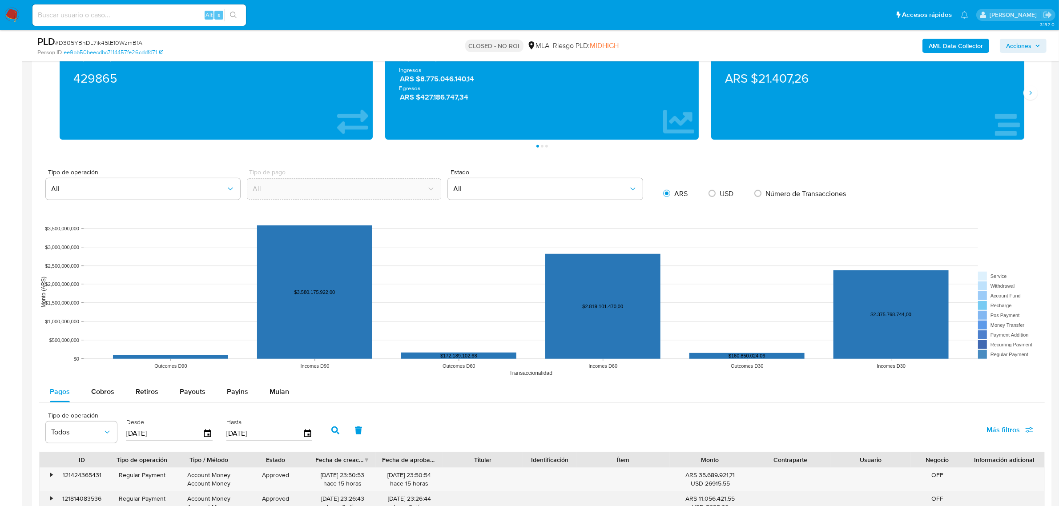  Describe the element at coordinates (233, 15) in the screenshot. I see `button: search-icon` at that location.